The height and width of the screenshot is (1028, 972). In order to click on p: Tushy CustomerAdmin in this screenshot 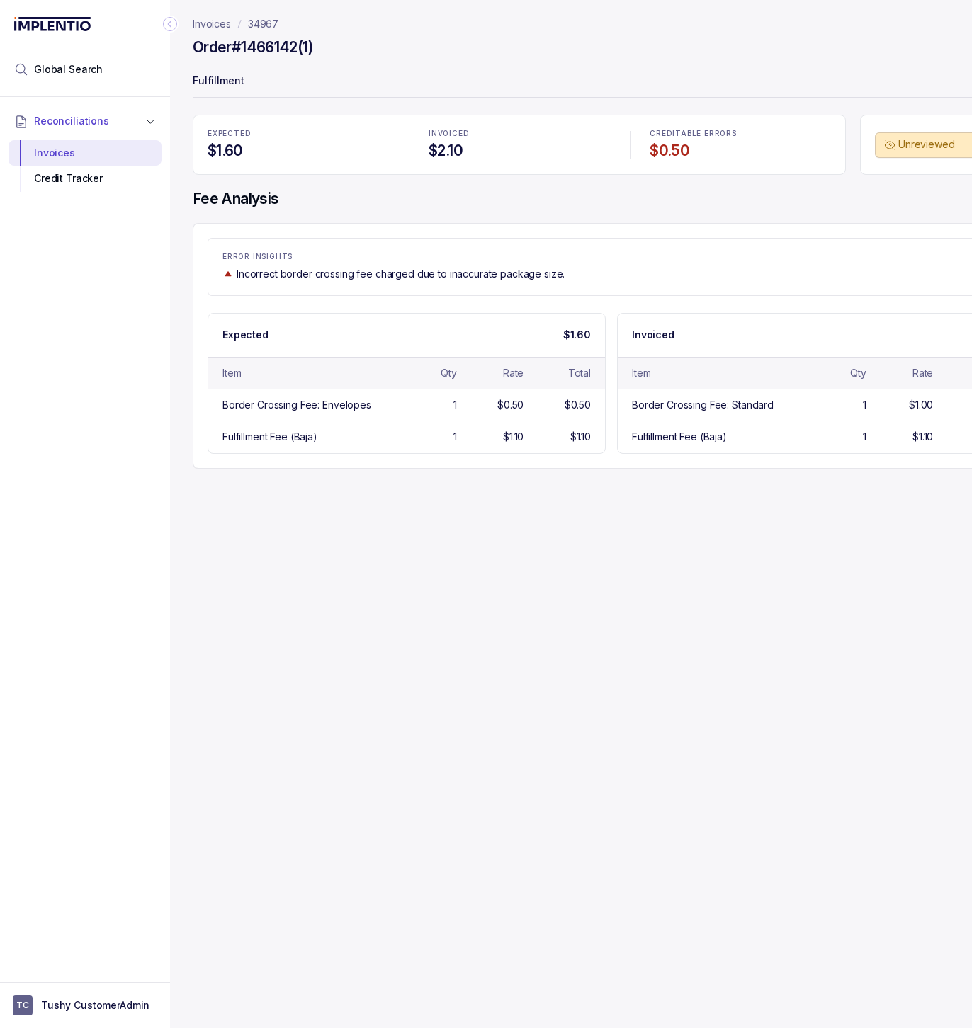, I will do `click(95, 1006)`.